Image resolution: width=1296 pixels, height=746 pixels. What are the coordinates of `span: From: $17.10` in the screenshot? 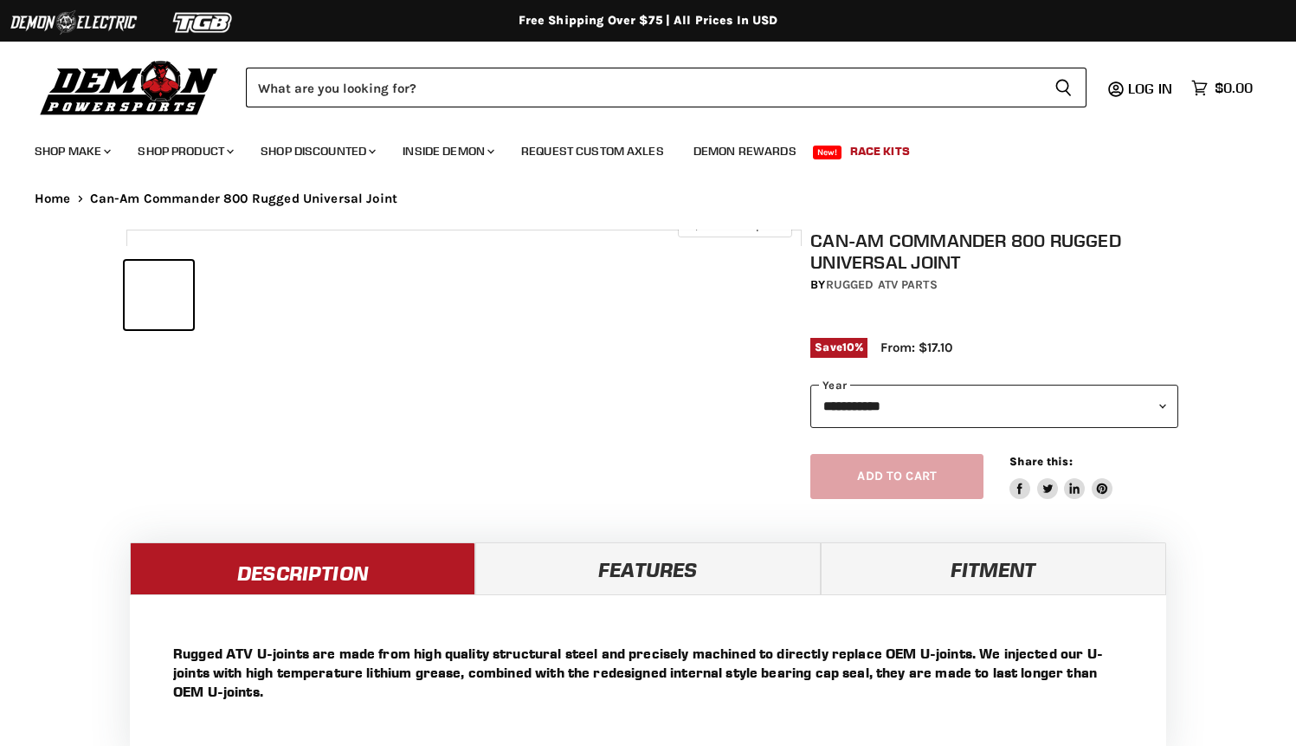 It's located at (916, 347).